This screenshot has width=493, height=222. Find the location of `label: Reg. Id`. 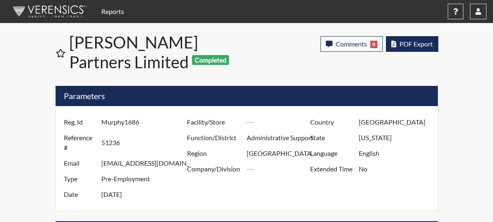

label: Reg. Id is located at coordinates (79, 122).